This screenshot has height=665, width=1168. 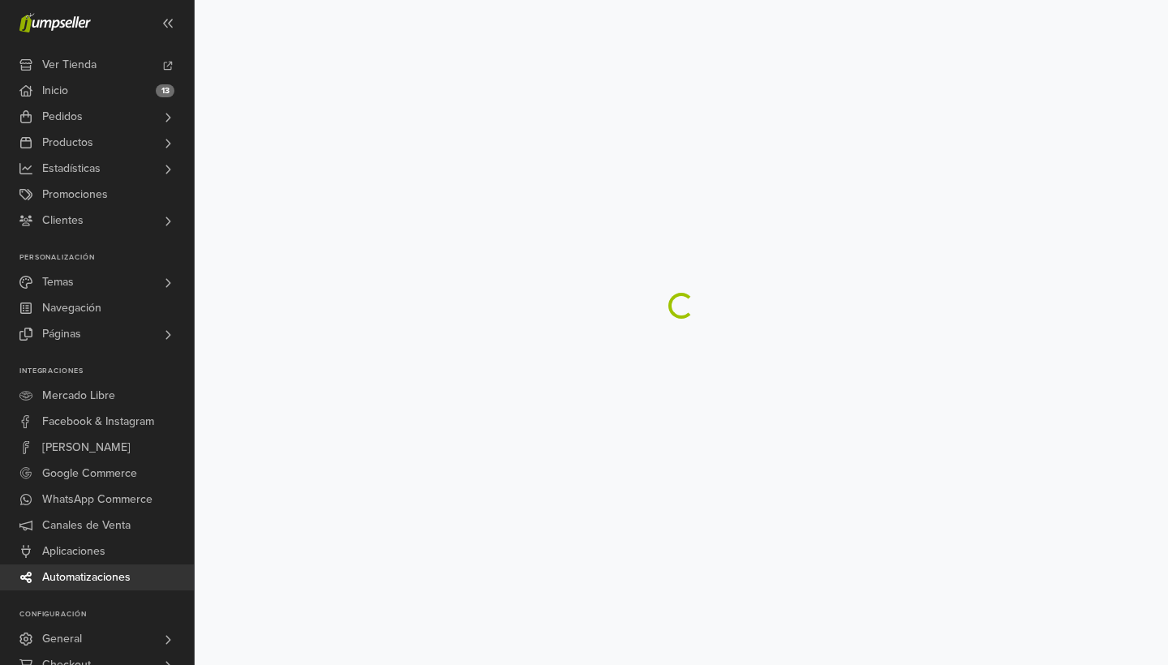 I want to click on span: Canales de Venta, so click(x=86, y=525).